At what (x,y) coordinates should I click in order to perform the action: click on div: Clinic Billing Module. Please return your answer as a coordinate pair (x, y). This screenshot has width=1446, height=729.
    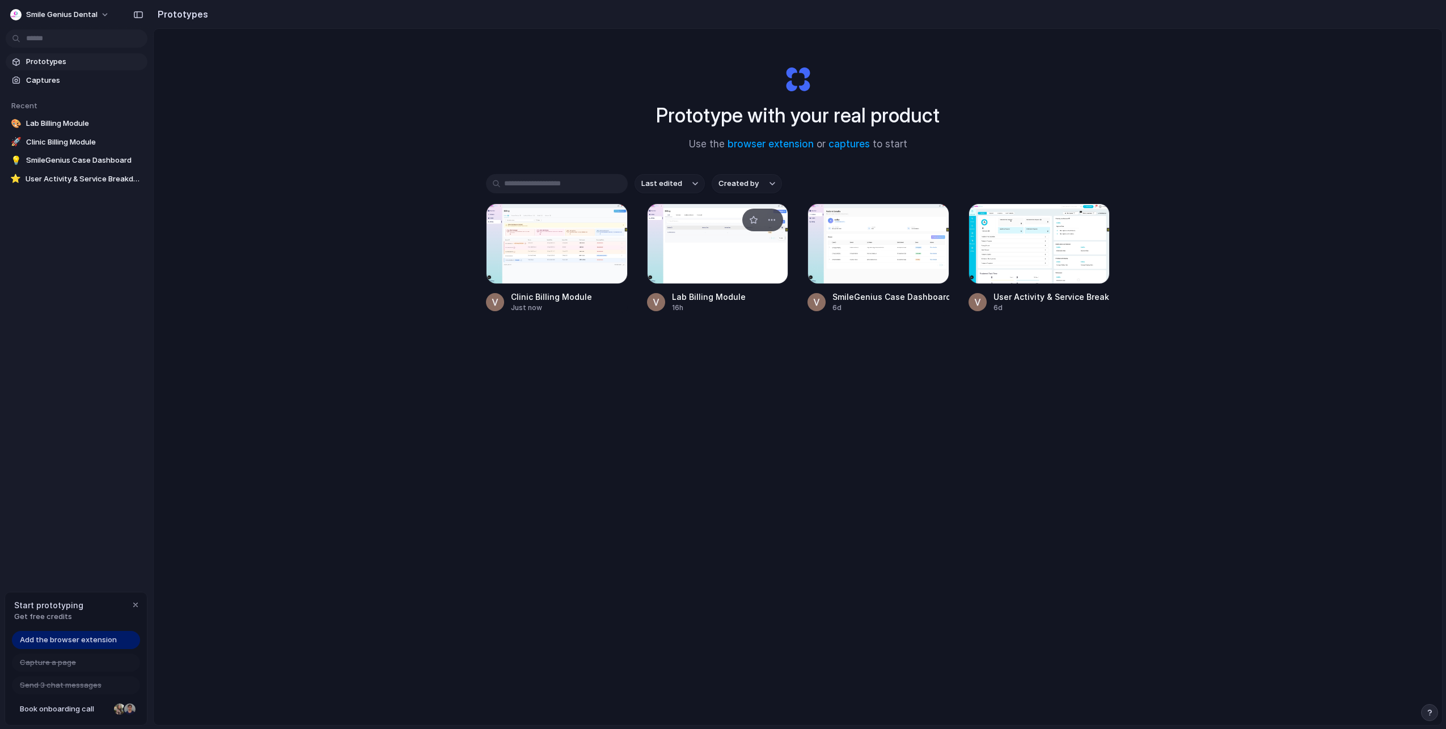
    Looking at the image, I should click on (551, 297).